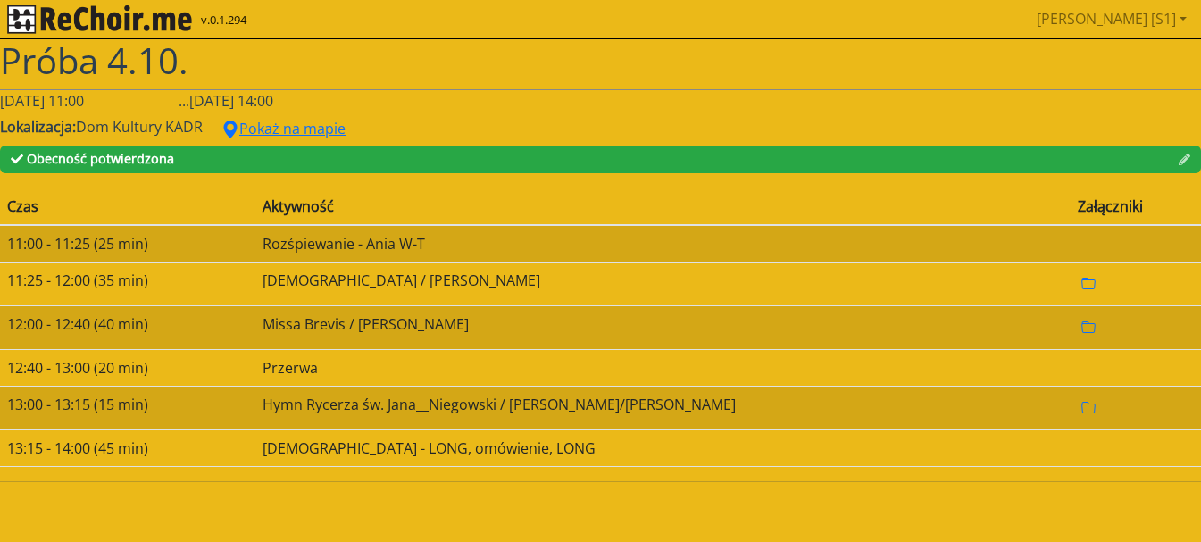 The height and width of the screenshot is (542, 1201). Describe the element at coordinates (663, 206) in the screenshot. I see `div: Aktywność` at that location.